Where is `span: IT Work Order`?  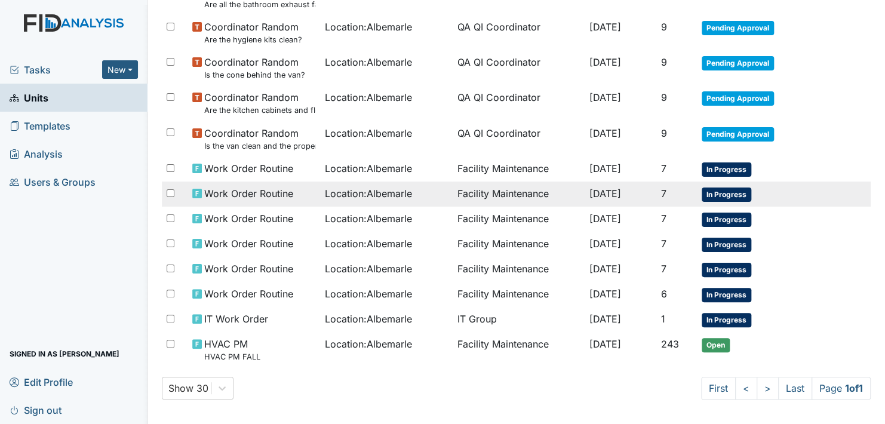 span: IT Work Order is located at coordinates (236, 319).